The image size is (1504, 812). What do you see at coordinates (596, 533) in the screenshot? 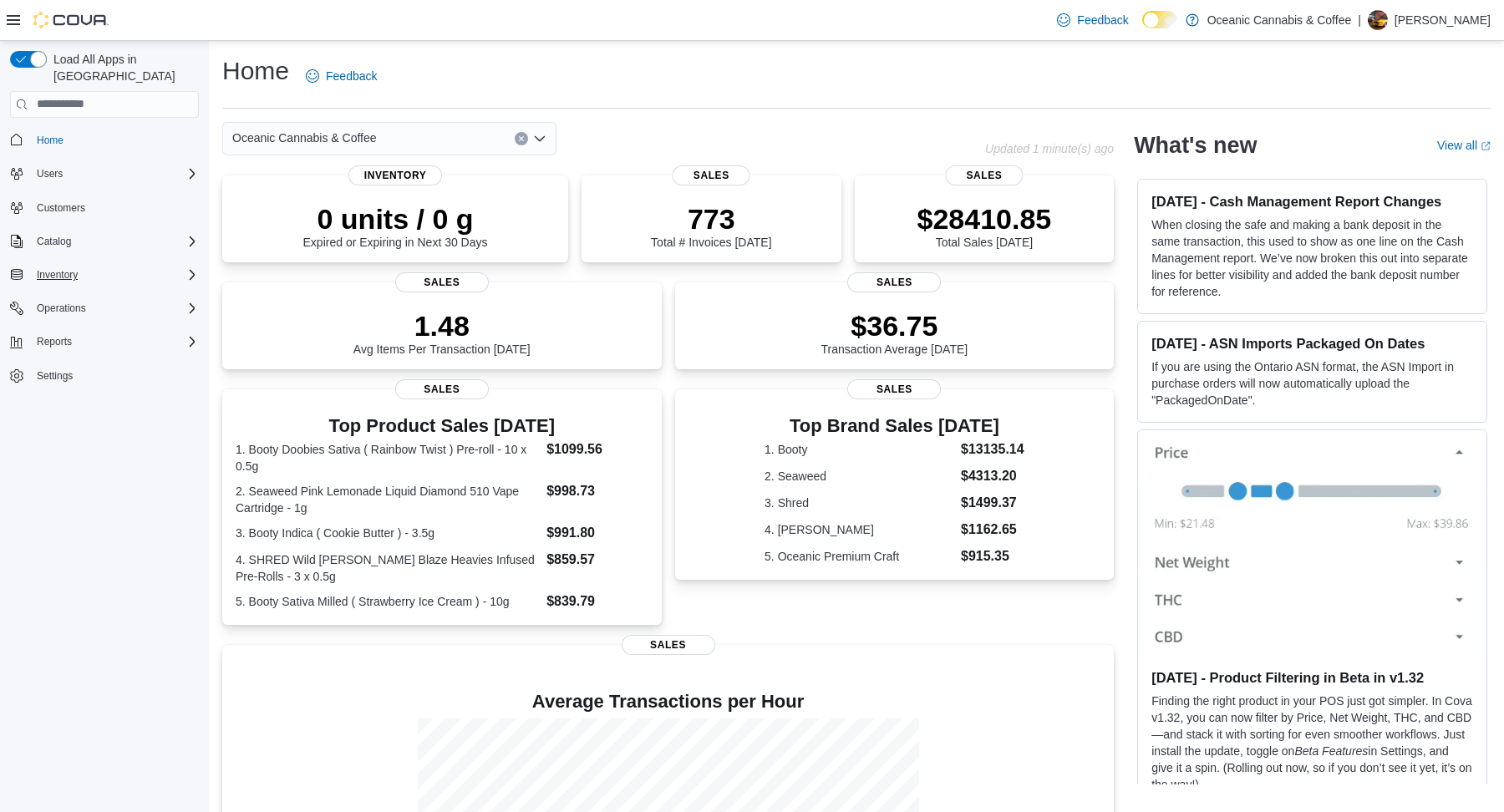
I see `dd: $991.80` at bounding box center [596, 533].